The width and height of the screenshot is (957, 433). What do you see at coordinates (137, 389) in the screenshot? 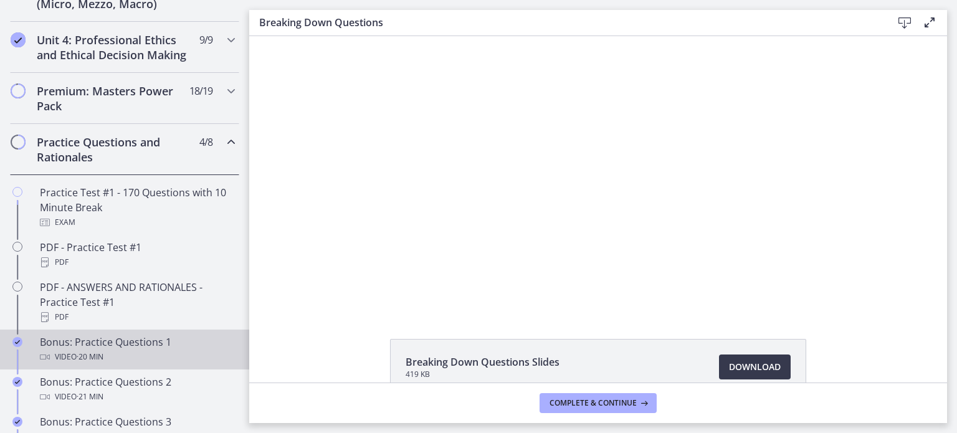
I see `div: Bonus: Practice Questions 2` at bounding box center [137, 389].